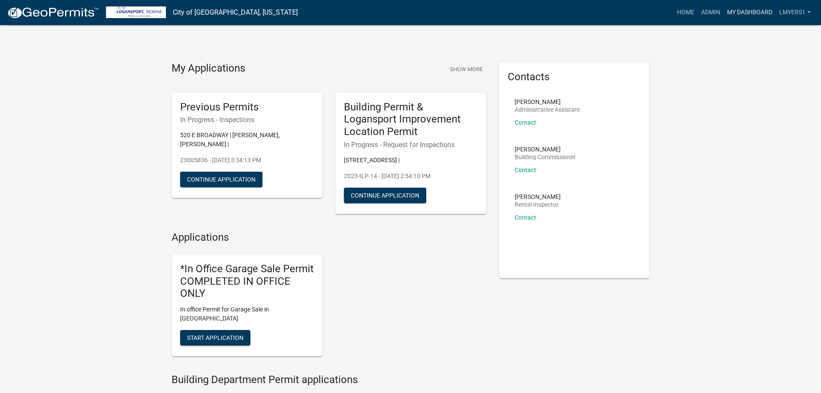 The width and height of the screenshot is (821, 393). I want to click on h4: Applications, so click(329, 237).